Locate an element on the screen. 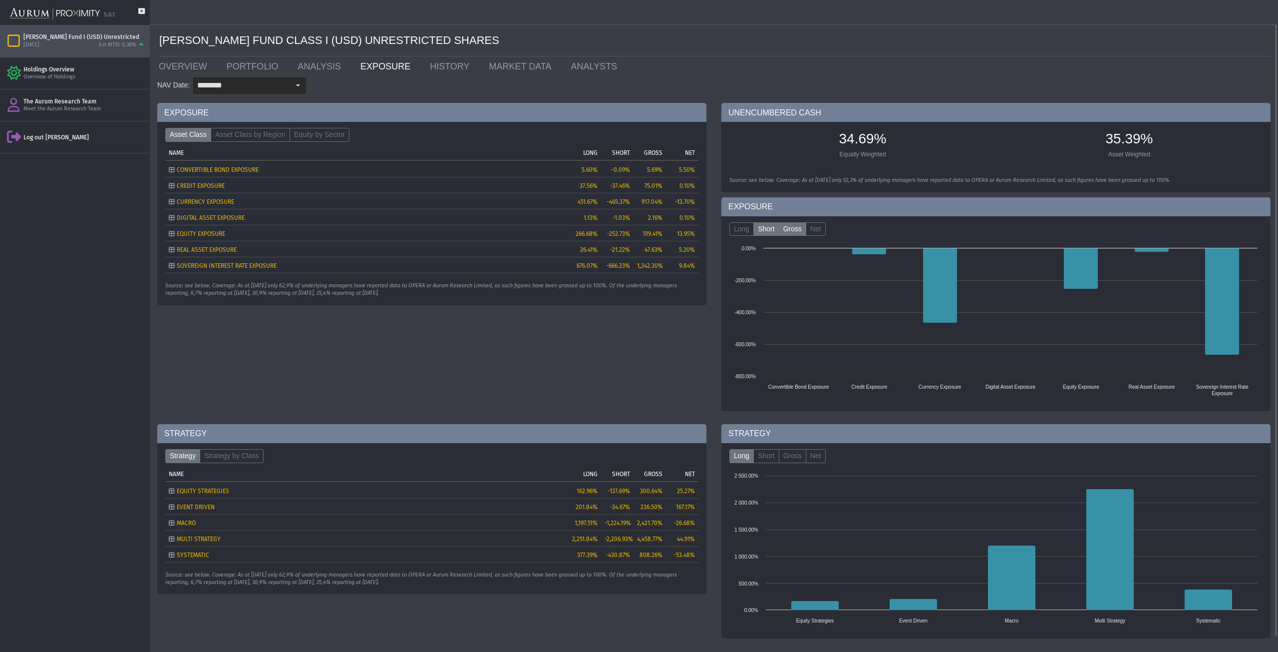  span: 75.01% is located at coordinates (654, 186).